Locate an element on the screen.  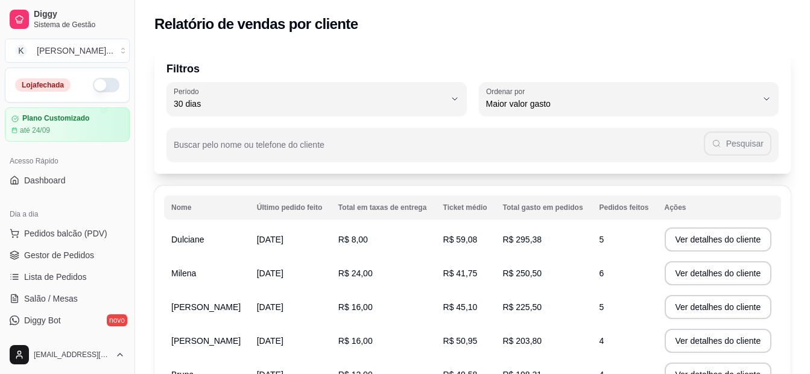
span: Sistema de Gestão is located at coordinates (79, 25).